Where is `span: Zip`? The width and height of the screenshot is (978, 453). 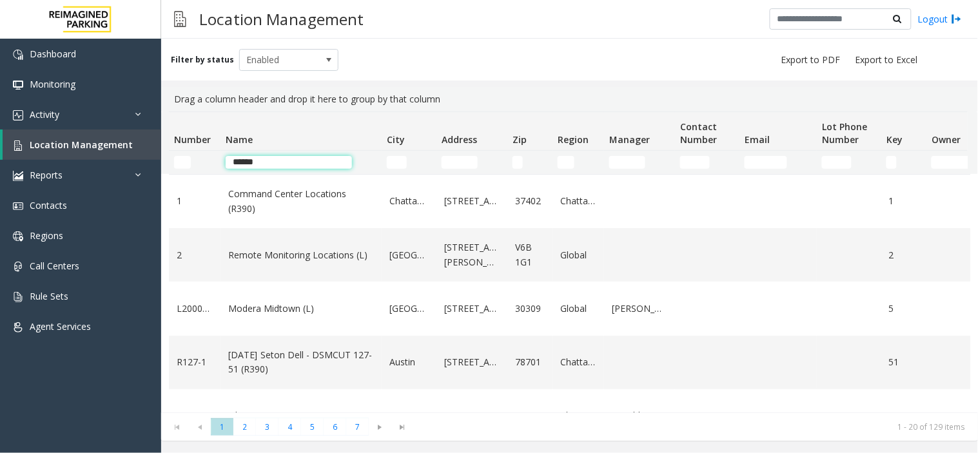 span: Zip is located at coordinates (520, 139).